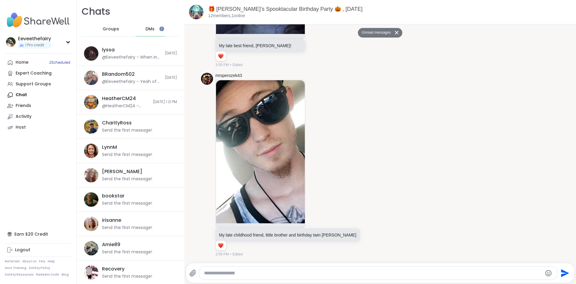 This screenshot has width=576, height=284. I want to click on img: 🎁 Lynette’s Spooktacular Birthday Party 🎃 , Oct 11, so click(196, 12).